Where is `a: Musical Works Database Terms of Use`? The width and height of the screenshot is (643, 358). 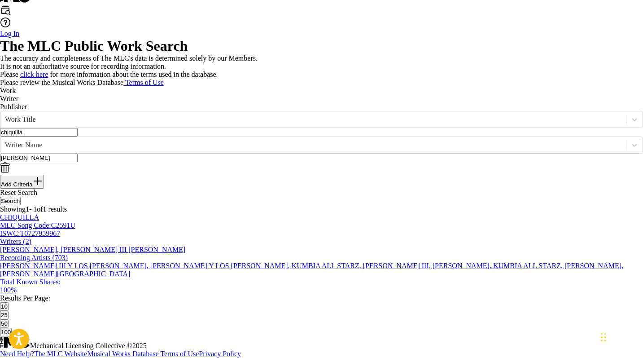
a: Musical Works Database Terms of Use is located at coordinates (143, 353).